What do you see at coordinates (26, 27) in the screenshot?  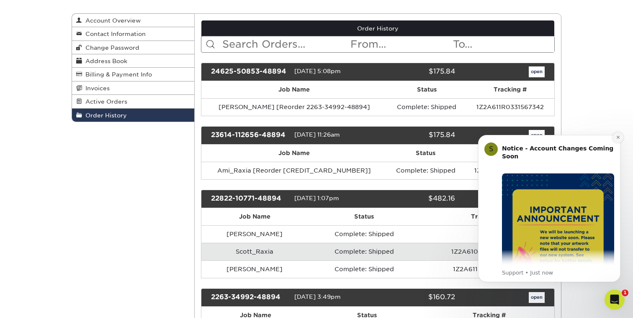 I see `div: Profile image for Support` at bounding box center [26, 27].